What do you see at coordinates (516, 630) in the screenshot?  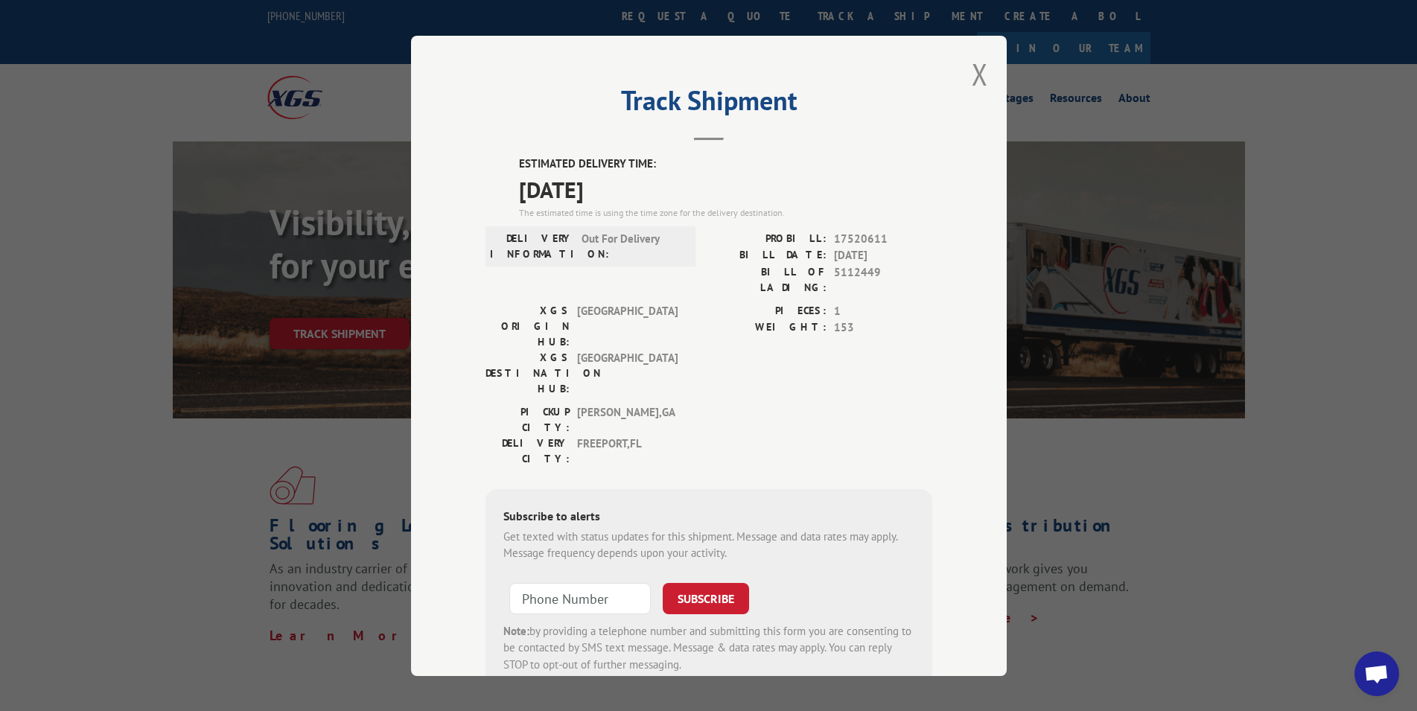 I see `strong: Note:` at bounding box center [516, 630].